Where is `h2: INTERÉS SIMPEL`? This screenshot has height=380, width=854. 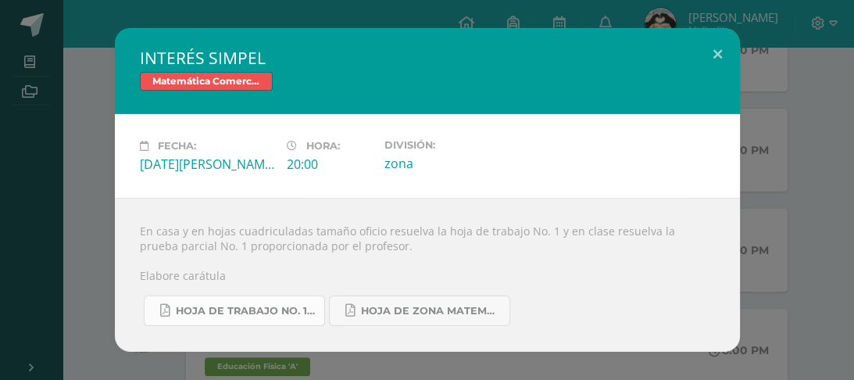 h2: INTERÉS SIMPEL is located at coordinates (427, 58).